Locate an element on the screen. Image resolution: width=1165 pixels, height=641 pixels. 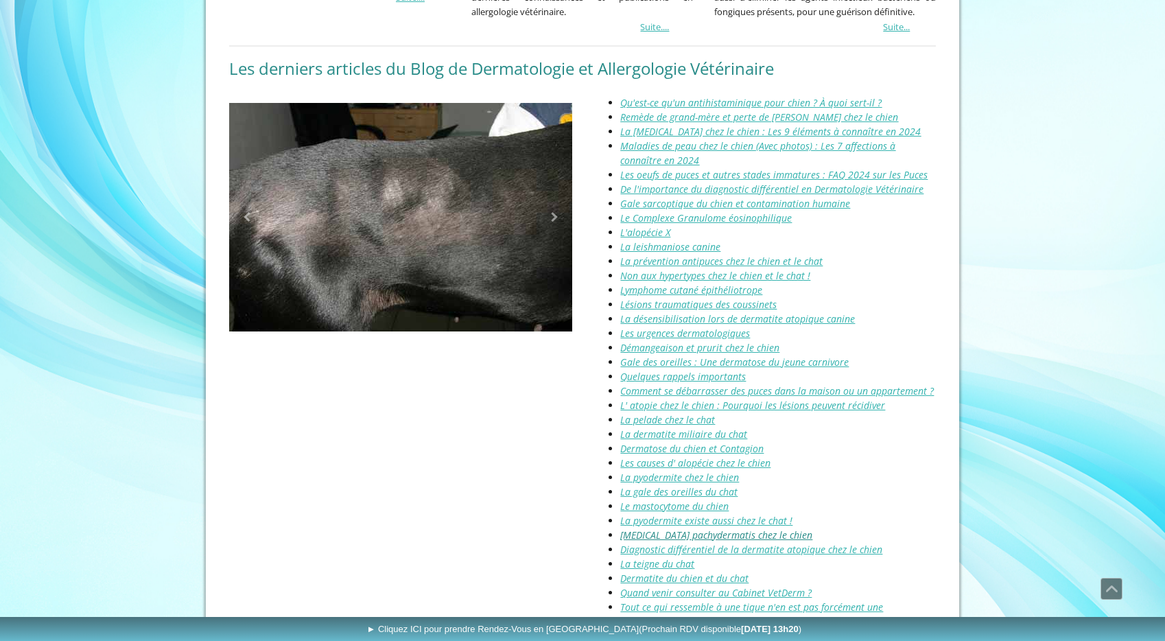
a: La gale des oreilles du chat is located at coordinates (679, 491).